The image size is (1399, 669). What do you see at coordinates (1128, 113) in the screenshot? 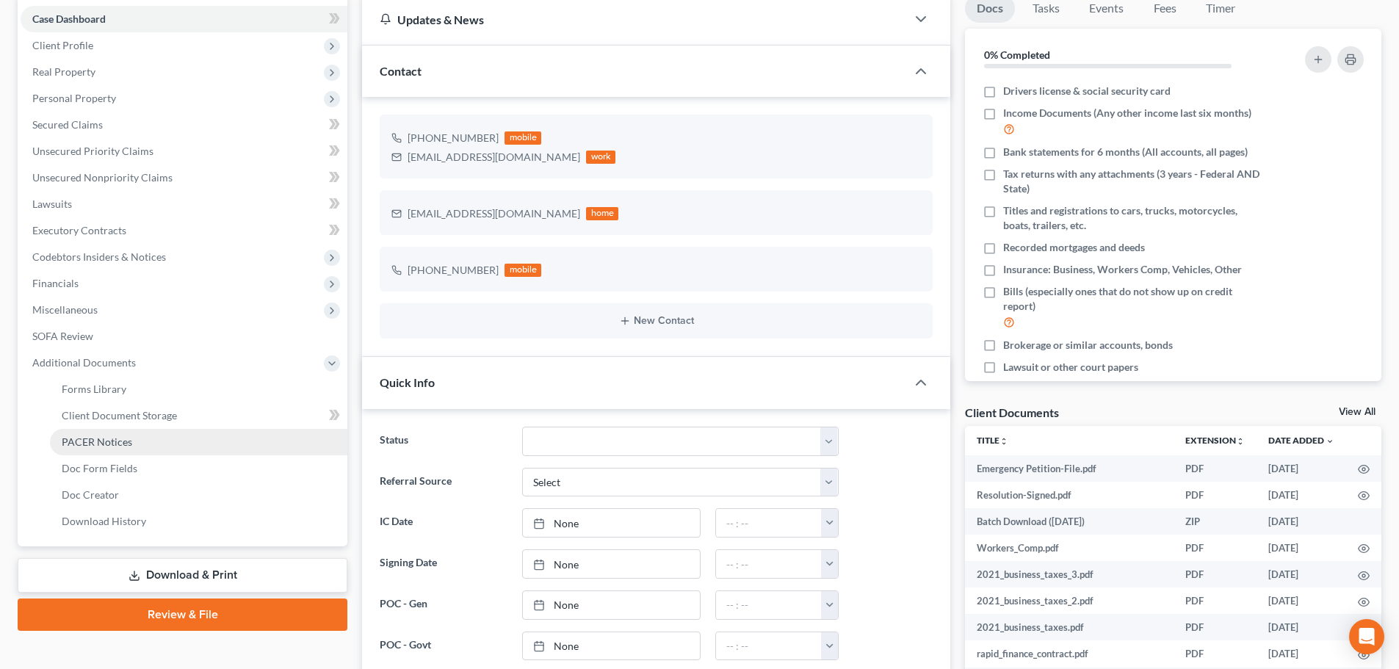
I see `span: Income Documents (Any other income last six months)` at bounding box center [1128, 113].